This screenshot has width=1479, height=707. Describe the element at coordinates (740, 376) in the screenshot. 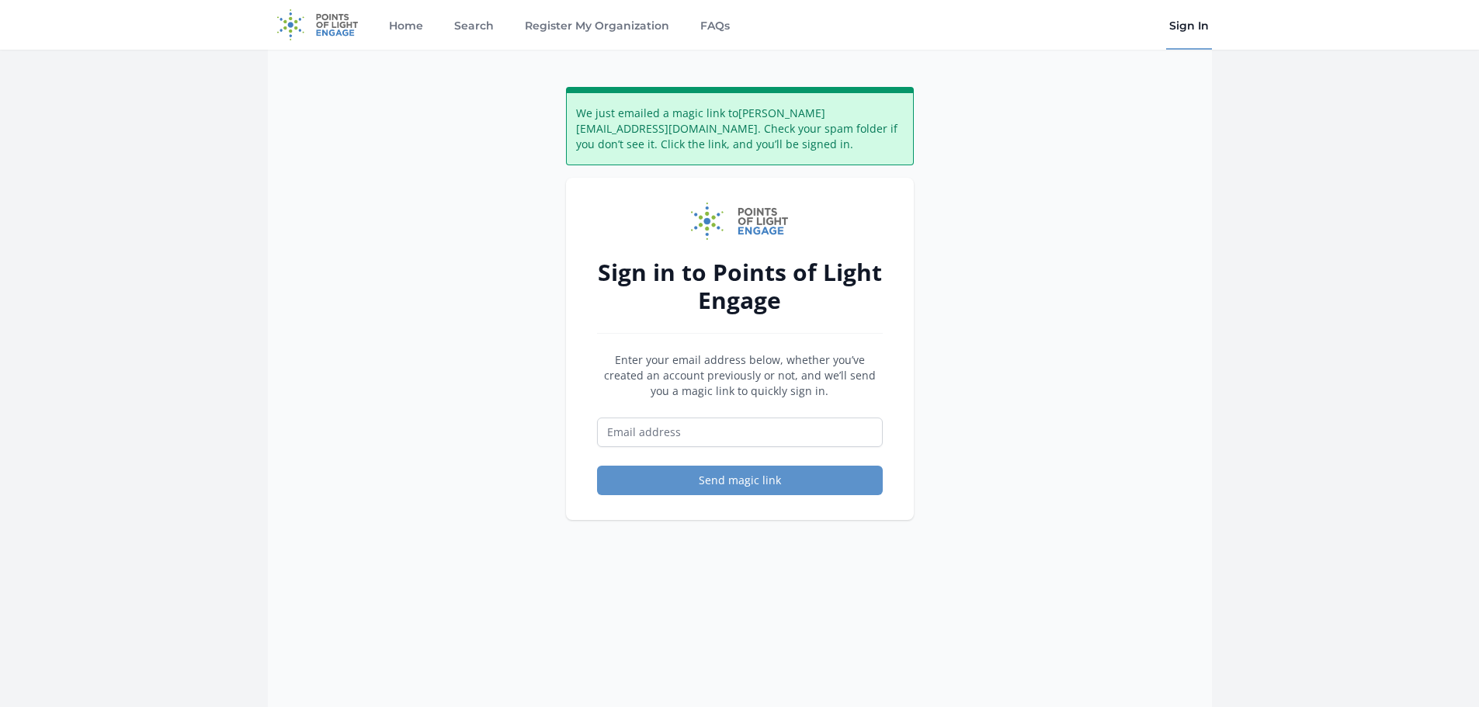

I see `p: Enter your email address below, whether you’ve created an account previously or not, and we’ll se...` at that location.